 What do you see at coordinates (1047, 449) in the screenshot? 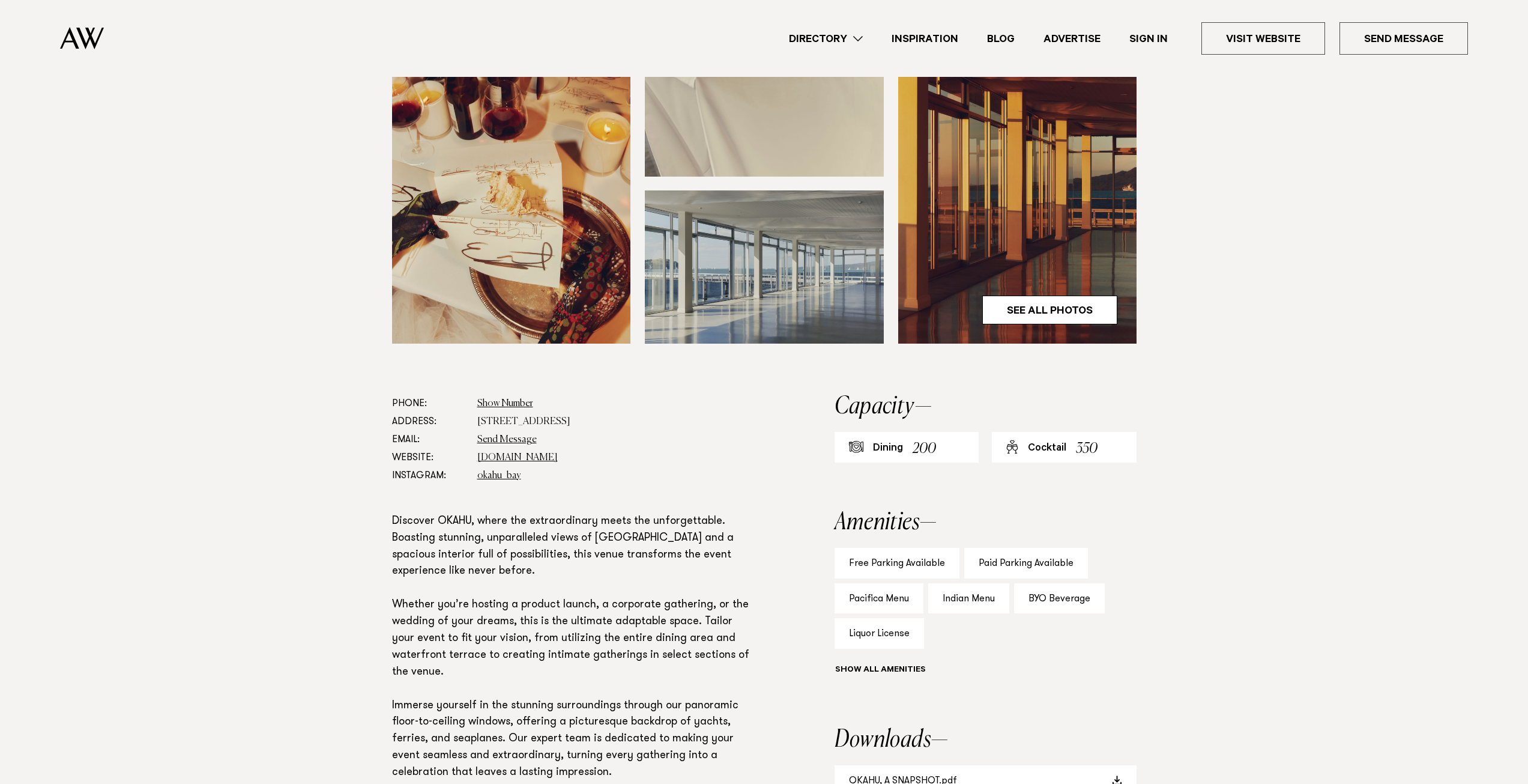
I see `div: Cocktail` at bounding box center [1047, 449].